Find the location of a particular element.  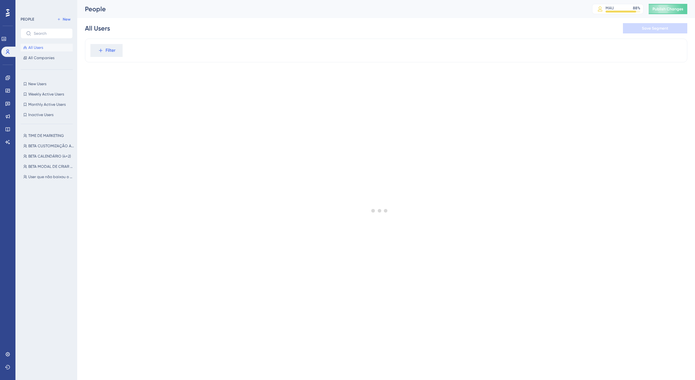

div: MAU is located at coordinates (610, 8).